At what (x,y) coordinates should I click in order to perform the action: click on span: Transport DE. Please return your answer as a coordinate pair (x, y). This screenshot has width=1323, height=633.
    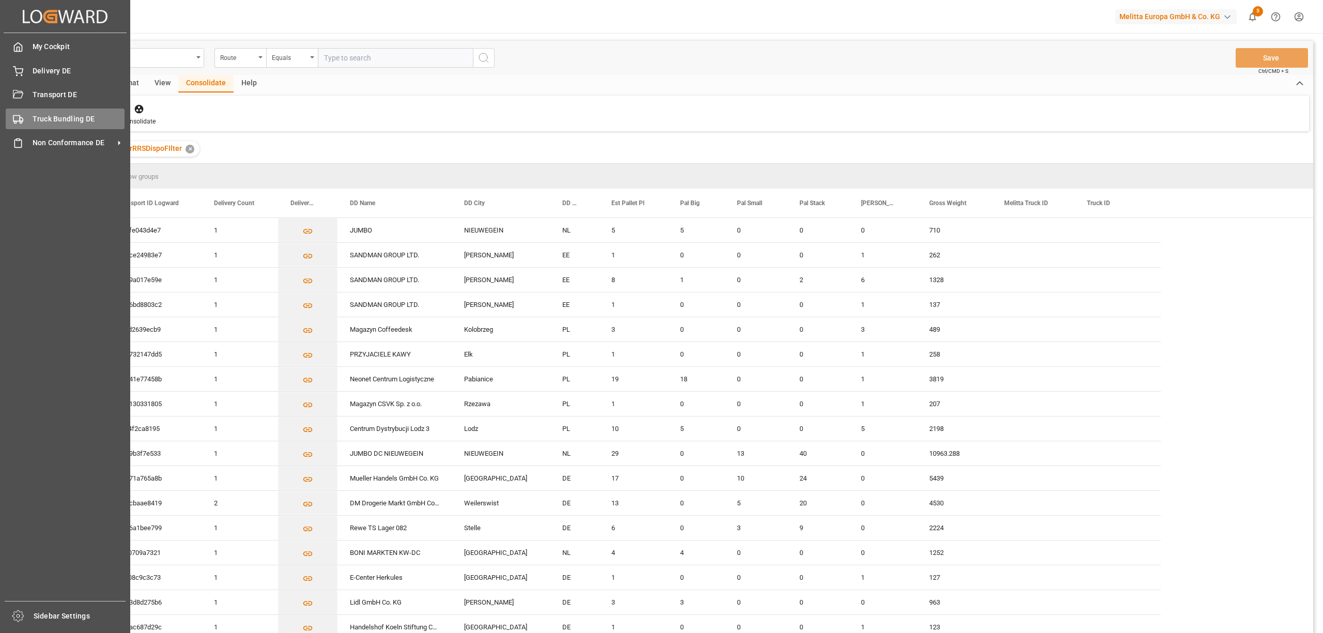
    Looking at the image, I should click on (79, 95).